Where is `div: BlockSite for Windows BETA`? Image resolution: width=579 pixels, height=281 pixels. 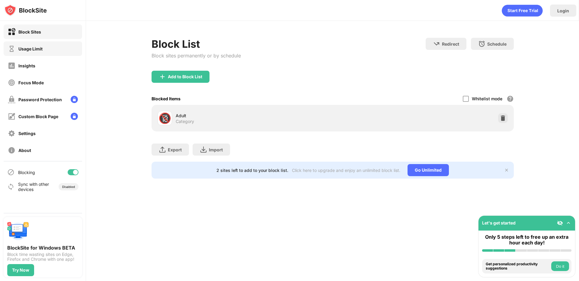 div: BlockSite for Windows BETA is located at coordinates (43, 248).